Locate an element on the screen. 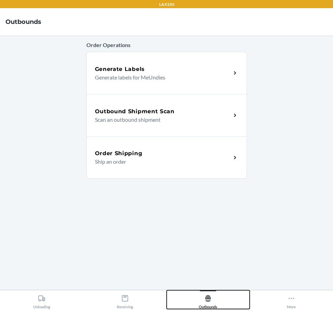  button: Receiving is located at coordinates (125, 300).